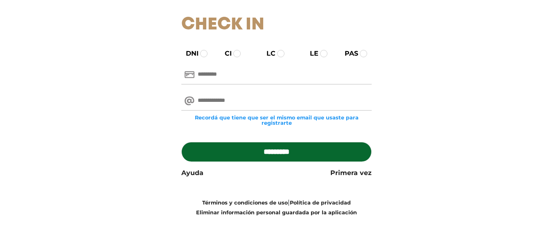 The width and height of the screenshot is (553, 245). What do you see at coordinates (320, 203) in the screenshot?
I see `a: Política de privacidad` at bounding box center [320, 203].